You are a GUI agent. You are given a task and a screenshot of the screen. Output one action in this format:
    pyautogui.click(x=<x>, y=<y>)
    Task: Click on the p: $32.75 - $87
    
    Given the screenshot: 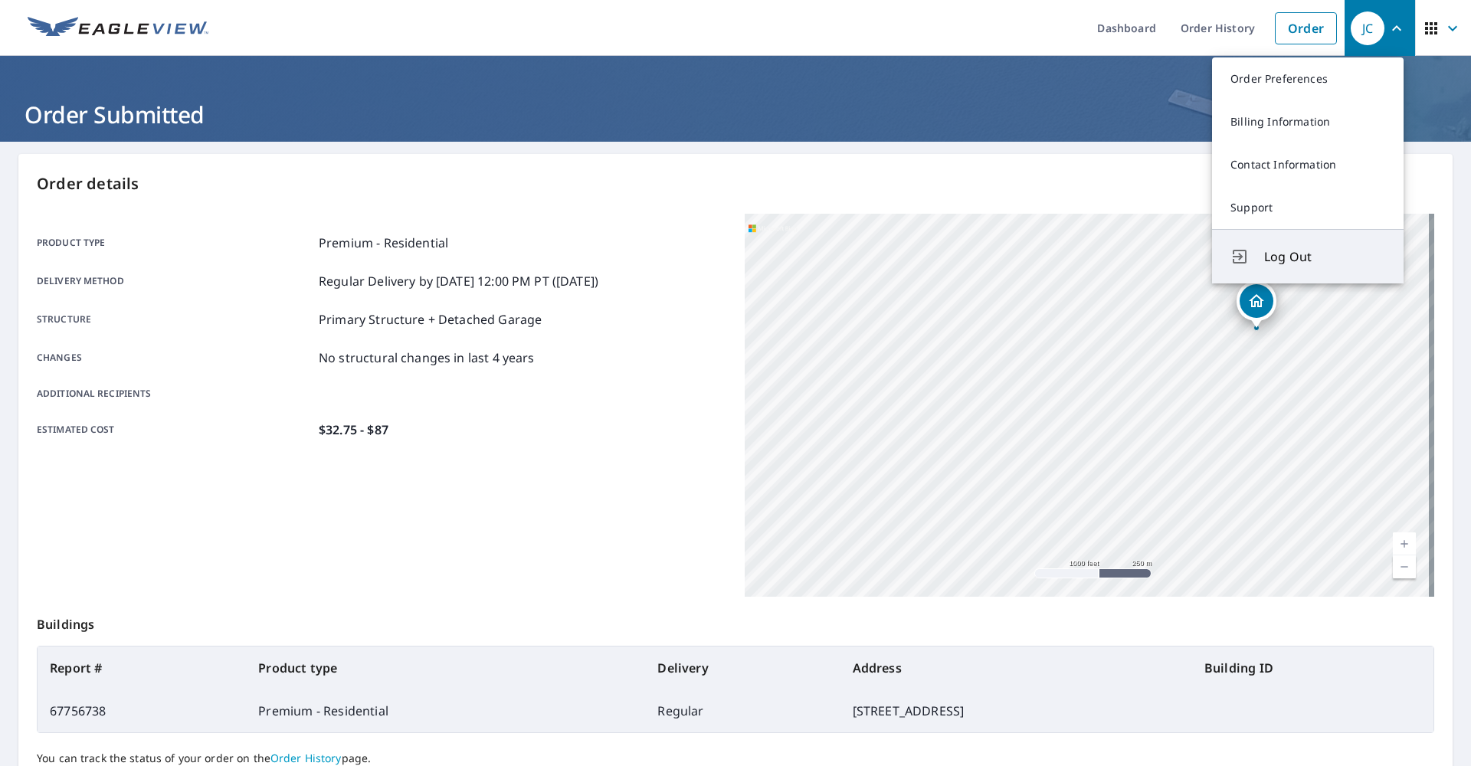 What is the action you would take?
    pyautogui.click(x=353, y=430)
    